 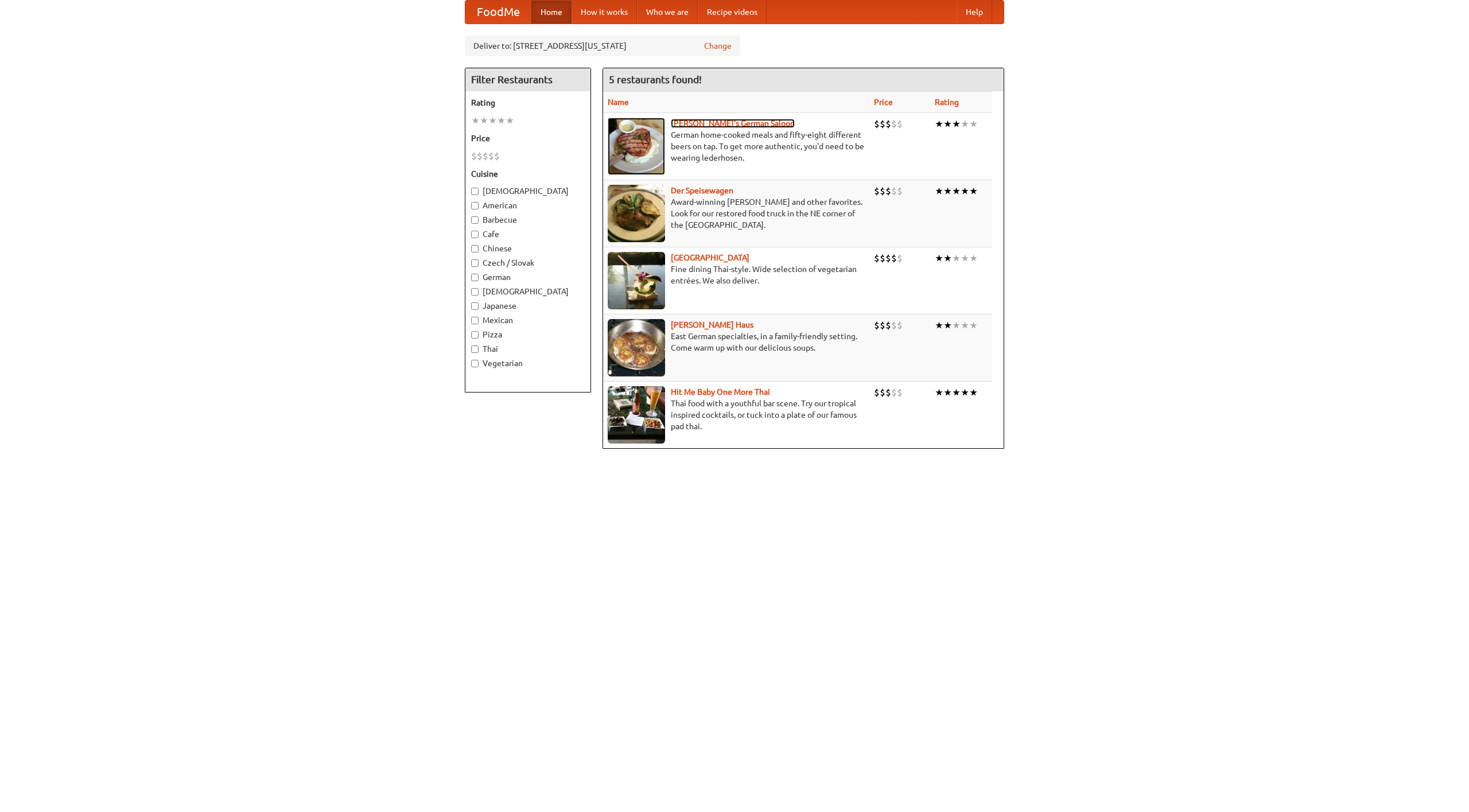 I want to click on input: Pizza, so click(x=475, y=334).